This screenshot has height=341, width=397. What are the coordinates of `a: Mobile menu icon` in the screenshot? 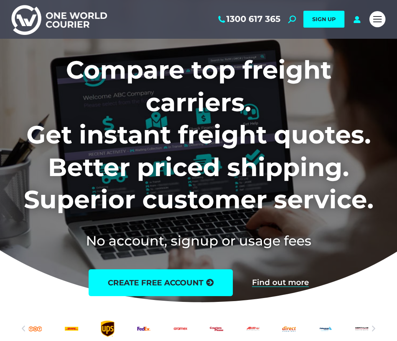 It's located at (378, 19).